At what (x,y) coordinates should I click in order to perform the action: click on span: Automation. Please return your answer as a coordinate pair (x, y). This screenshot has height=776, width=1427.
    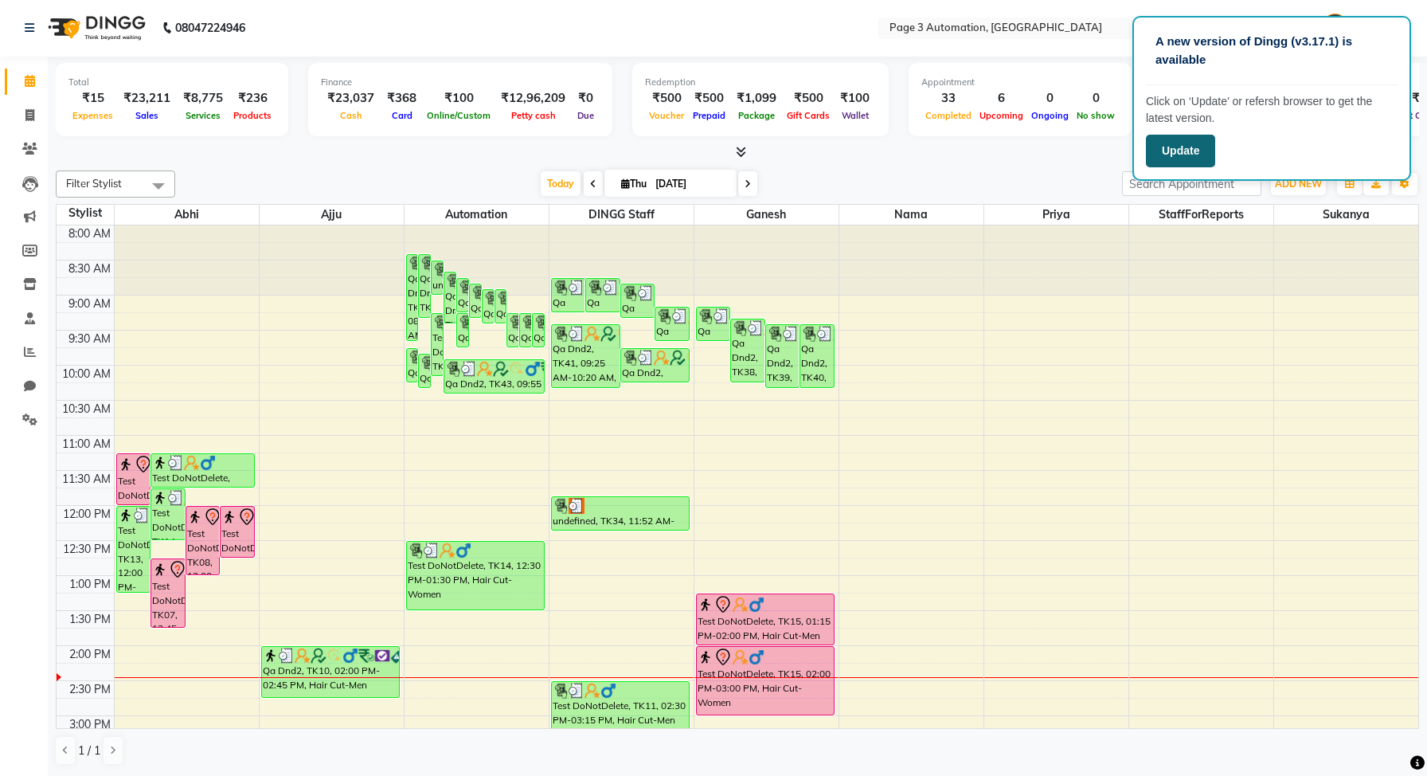
    Looking at the image, I should click on (476, 214).